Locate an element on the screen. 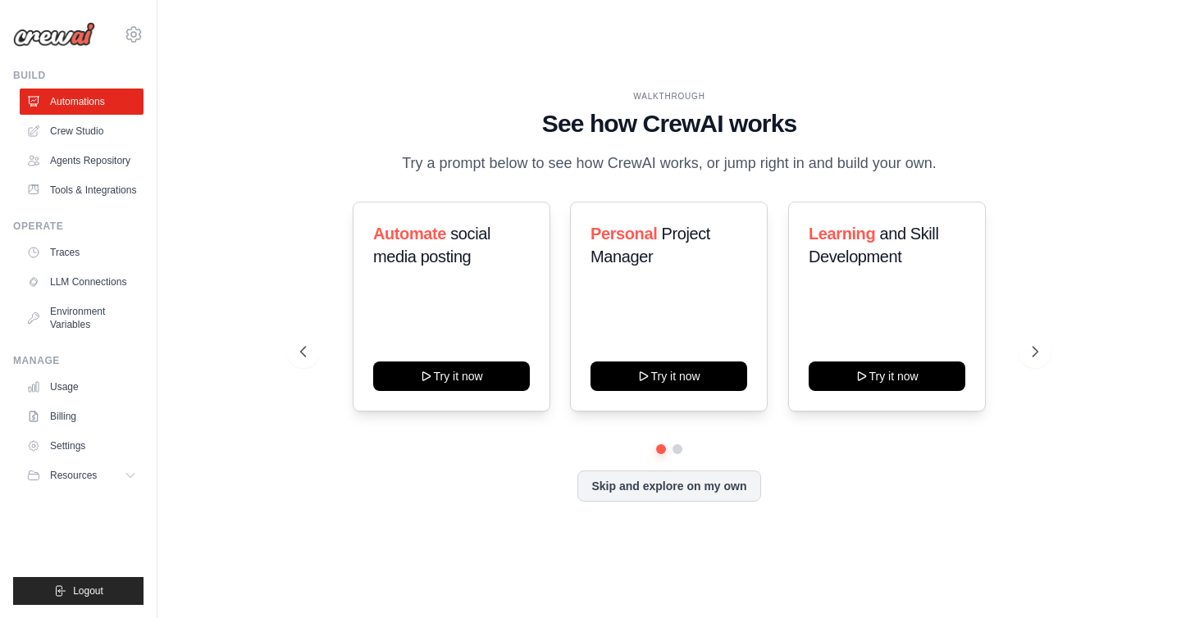 Image resolution: width=1181 pixels, height=618 pixels. div: Build is located at coordinates (78, 75).